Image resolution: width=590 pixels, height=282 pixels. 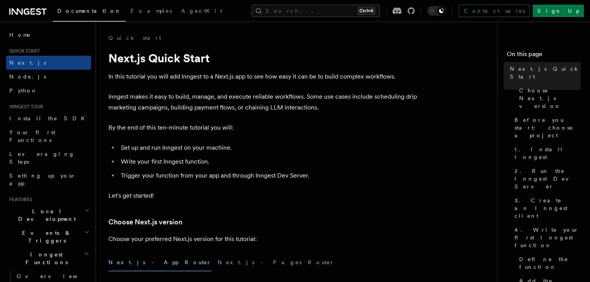 I want to click on span: AgentKit, so click(x=202, y=11).